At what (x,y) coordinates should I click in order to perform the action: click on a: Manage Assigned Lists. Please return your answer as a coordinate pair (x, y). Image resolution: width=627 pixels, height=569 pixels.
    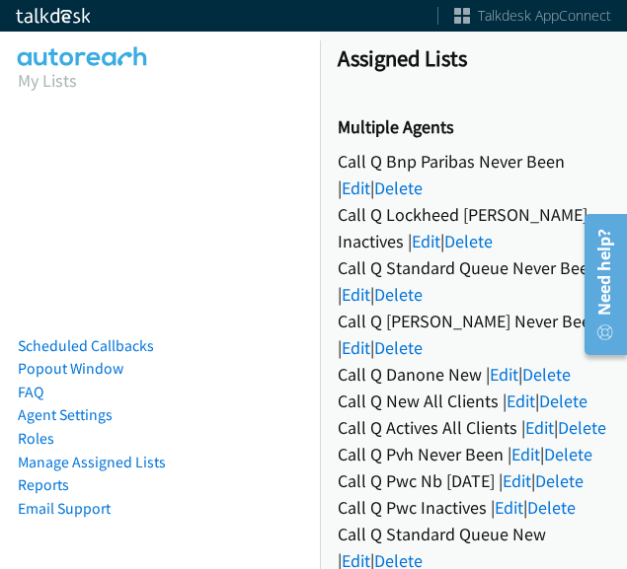
    Looking at the image, I should click on (92, 462).